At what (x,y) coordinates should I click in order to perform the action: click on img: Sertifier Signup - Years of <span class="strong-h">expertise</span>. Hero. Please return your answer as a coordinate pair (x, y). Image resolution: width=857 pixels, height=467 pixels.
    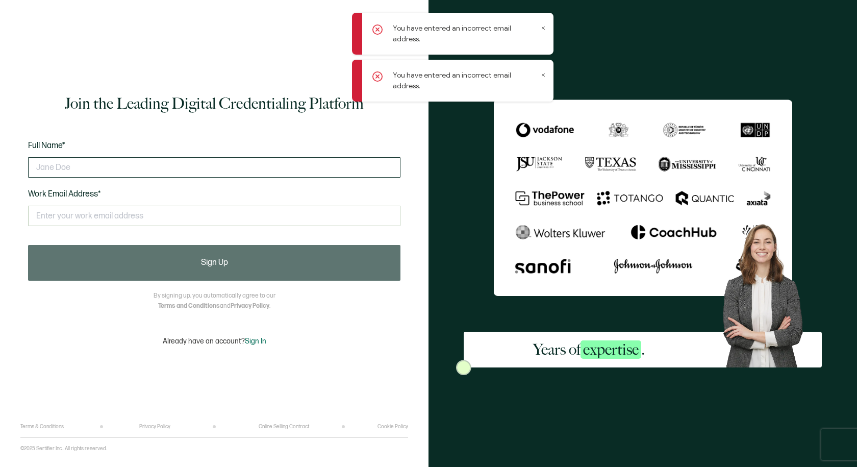
    Looking at the image, I should click on (768, 292).